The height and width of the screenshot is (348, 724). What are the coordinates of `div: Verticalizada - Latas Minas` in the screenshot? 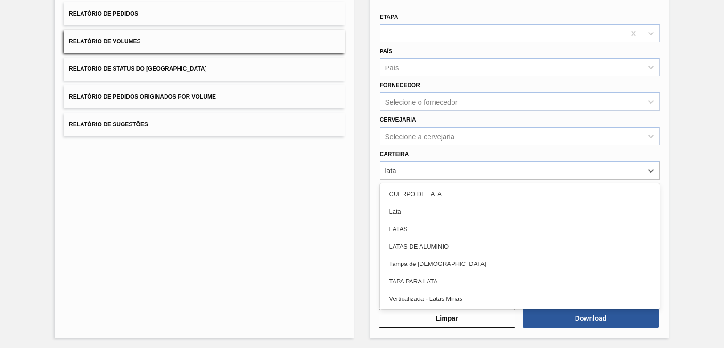 It's located at (520, 298).